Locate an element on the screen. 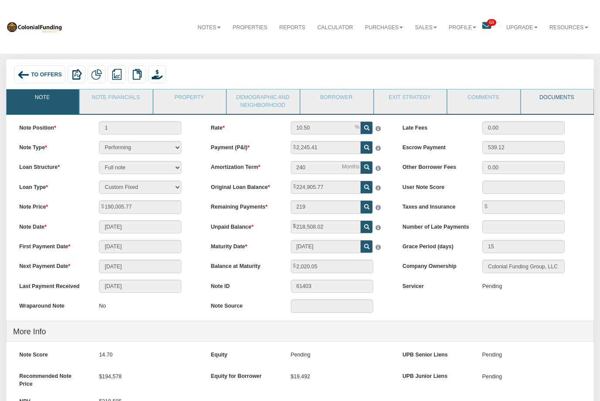  a: Profile is located at coordinates (463, 27).